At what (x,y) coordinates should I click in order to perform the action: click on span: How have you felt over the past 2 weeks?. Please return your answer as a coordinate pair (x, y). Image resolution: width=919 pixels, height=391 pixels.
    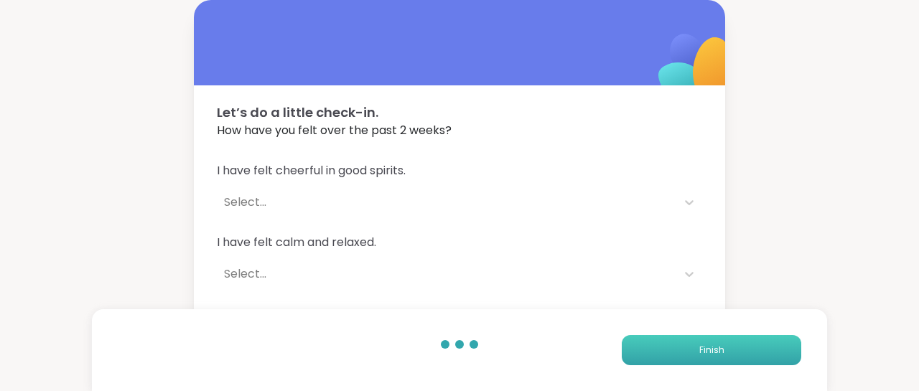
    Looking at the image, I should click on (460, 131).